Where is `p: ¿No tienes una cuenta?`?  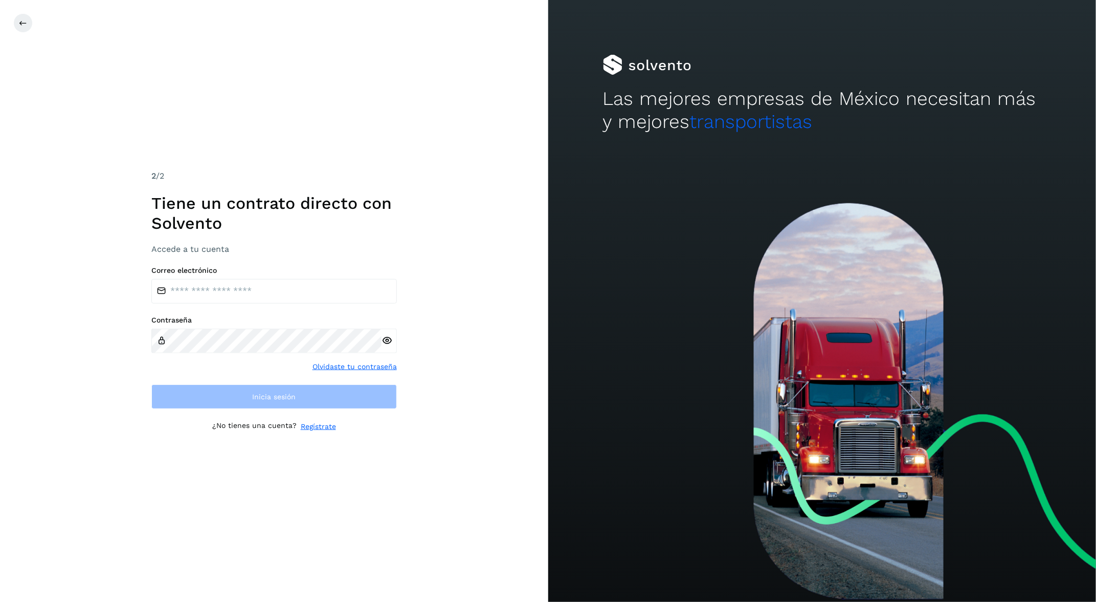
p: ¿No tienes una cuenta? is located at coordinates (254, 426).